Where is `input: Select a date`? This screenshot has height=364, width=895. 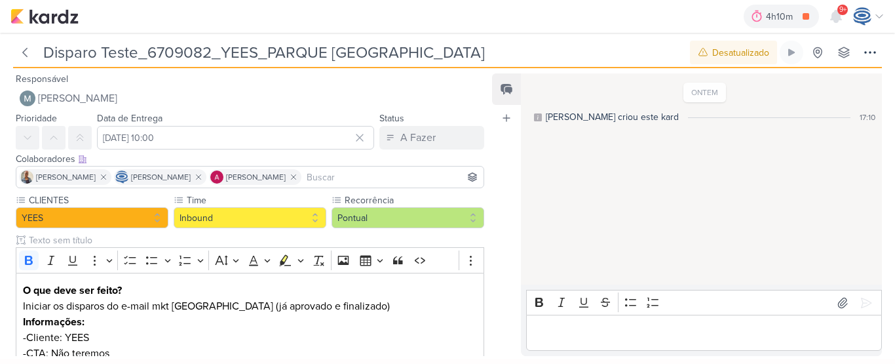 input: Select a date is located at coordinates (235, 138).